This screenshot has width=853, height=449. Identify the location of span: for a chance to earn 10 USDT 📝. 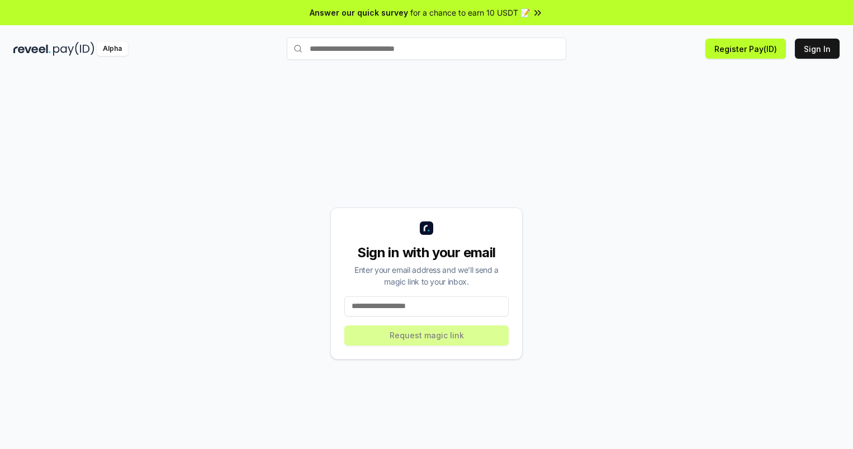
(470, 12).